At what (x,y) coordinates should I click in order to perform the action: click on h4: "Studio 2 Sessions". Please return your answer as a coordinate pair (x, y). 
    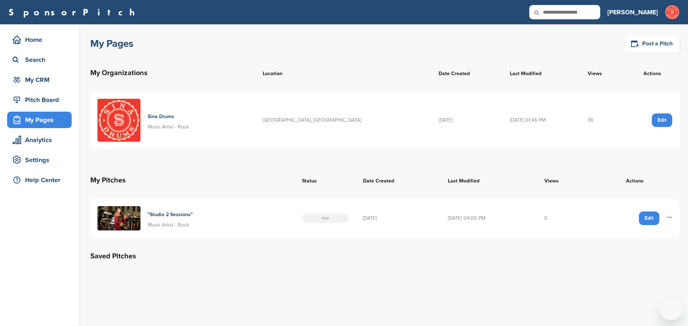
    Looking at the image, I should click on (170, 215).